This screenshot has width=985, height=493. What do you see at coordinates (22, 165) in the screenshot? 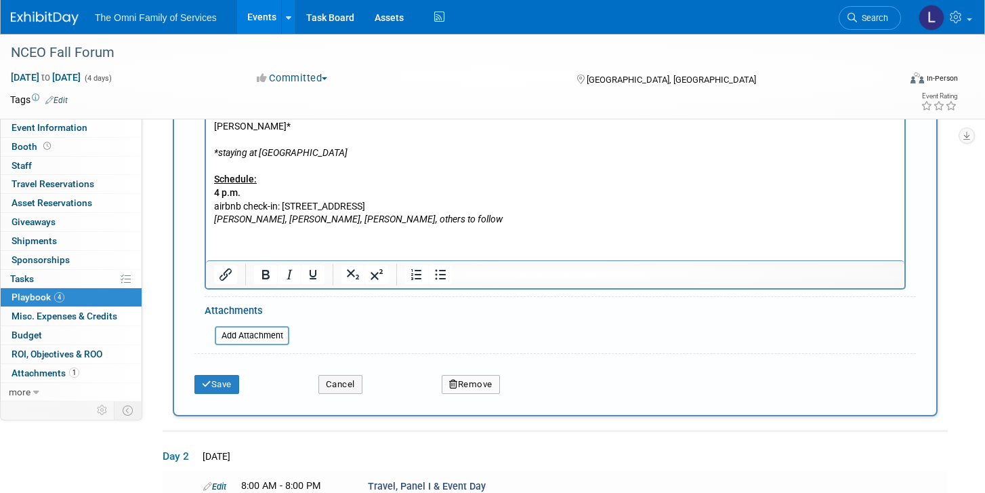
I see `span: Staff` at bounding box center [22, 165].